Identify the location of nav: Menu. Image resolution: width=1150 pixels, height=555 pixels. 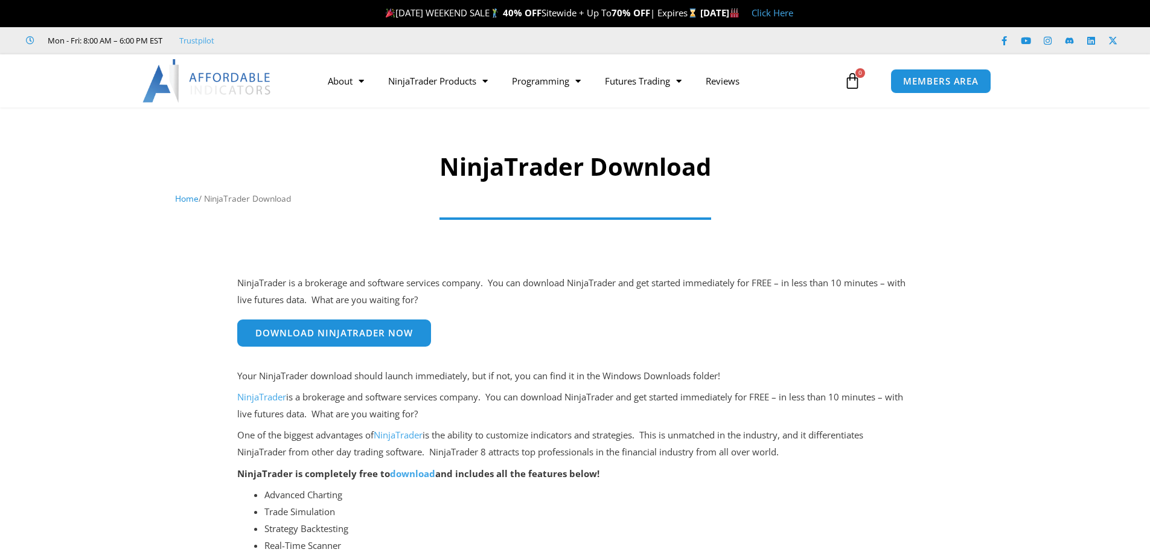
(578, 81).